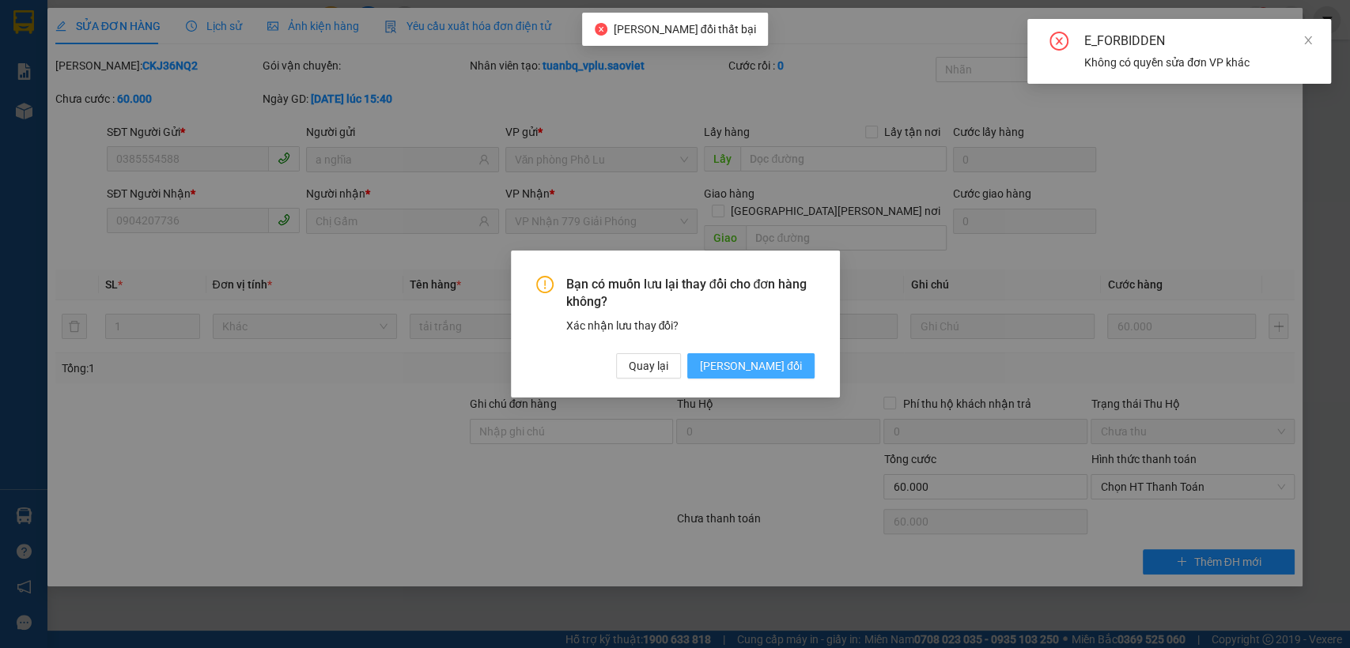 This screenshot has width=1350, height=648. What do you see at coordinates (545, 285) in the screenshot?
I see `span: exclamation-circle` at bounding box center [545, 285].